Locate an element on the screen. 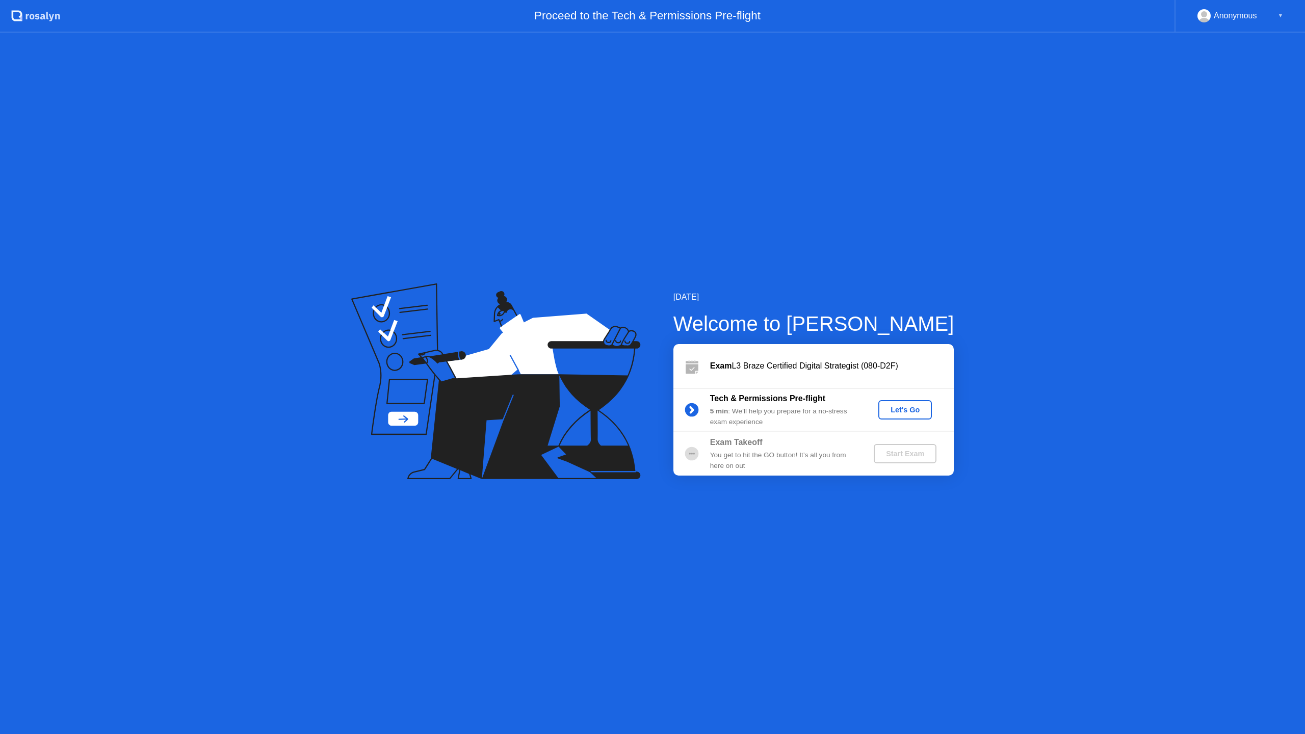 Image resolution: width=1305 pixels, height=734 pixels. div: Let's Go is located at coordinates (905, 410).